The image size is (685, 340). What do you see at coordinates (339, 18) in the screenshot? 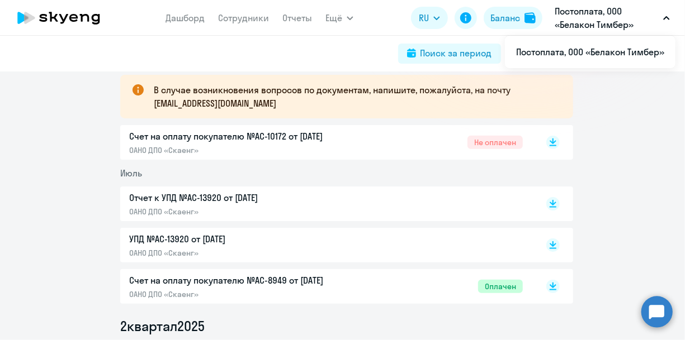
I see `button: Ещё` at bounding box center [339, 18].